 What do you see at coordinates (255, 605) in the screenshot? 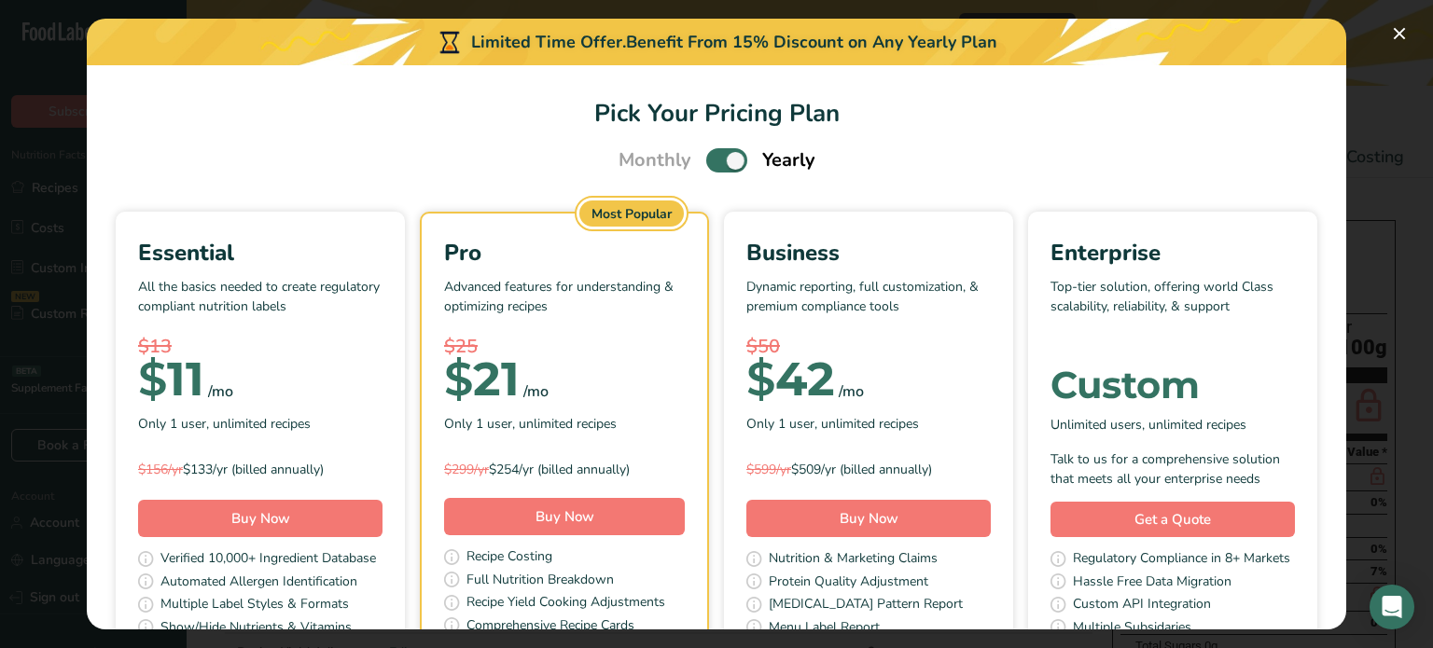
I see `span: Multiple Label Styles & Formats` at bounding box center [255, 605].